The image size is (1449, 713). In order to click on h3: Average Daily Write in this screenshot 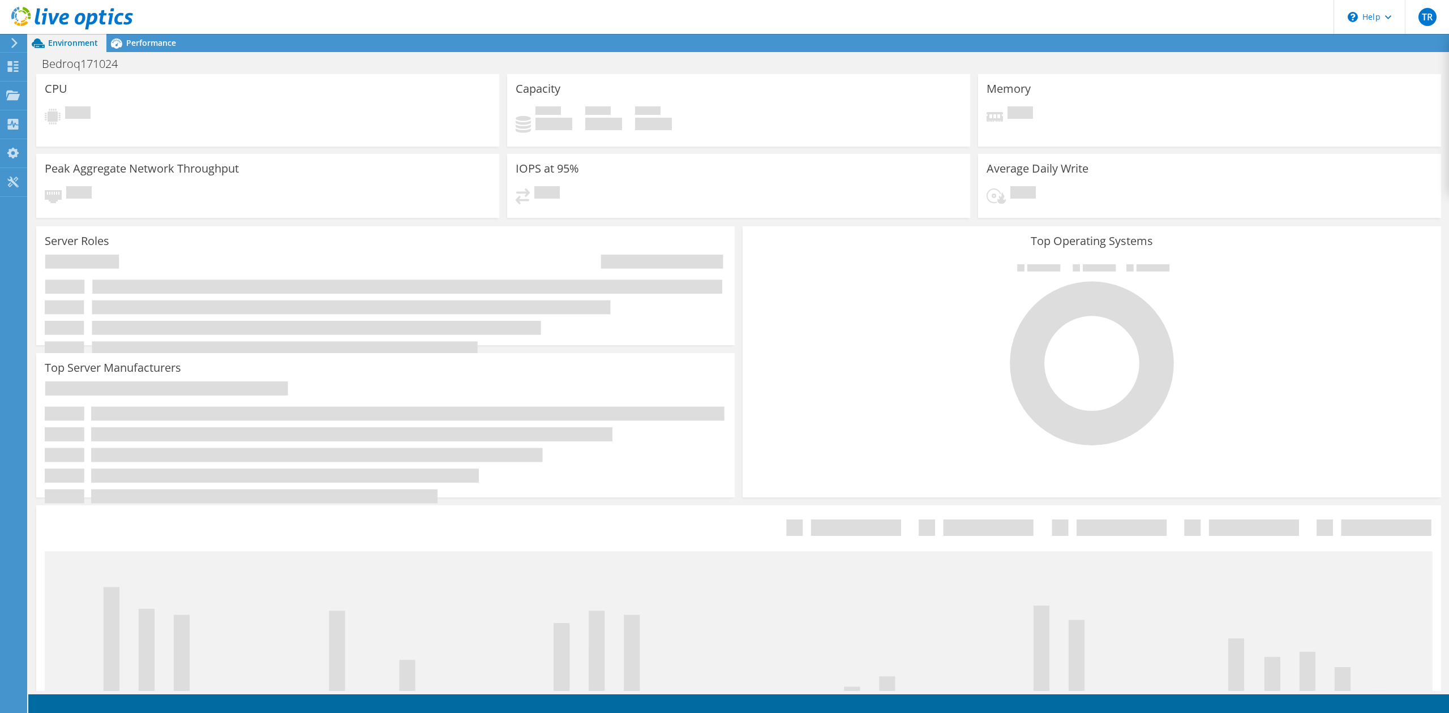, I will do `click(1037, 169)`.